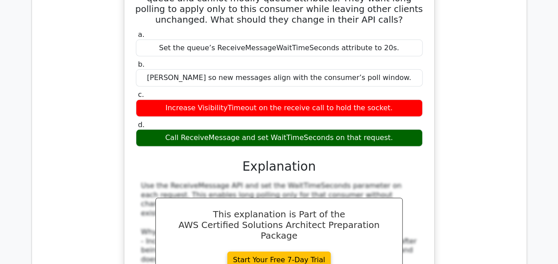 This screenshot has width=558, height=264. Describe the element at coordinates (279, 48) in the screenshot. I see `div: Set the queue’s ReceiveMessageWaitTimeSeconds attribute to 20s.` at that location.